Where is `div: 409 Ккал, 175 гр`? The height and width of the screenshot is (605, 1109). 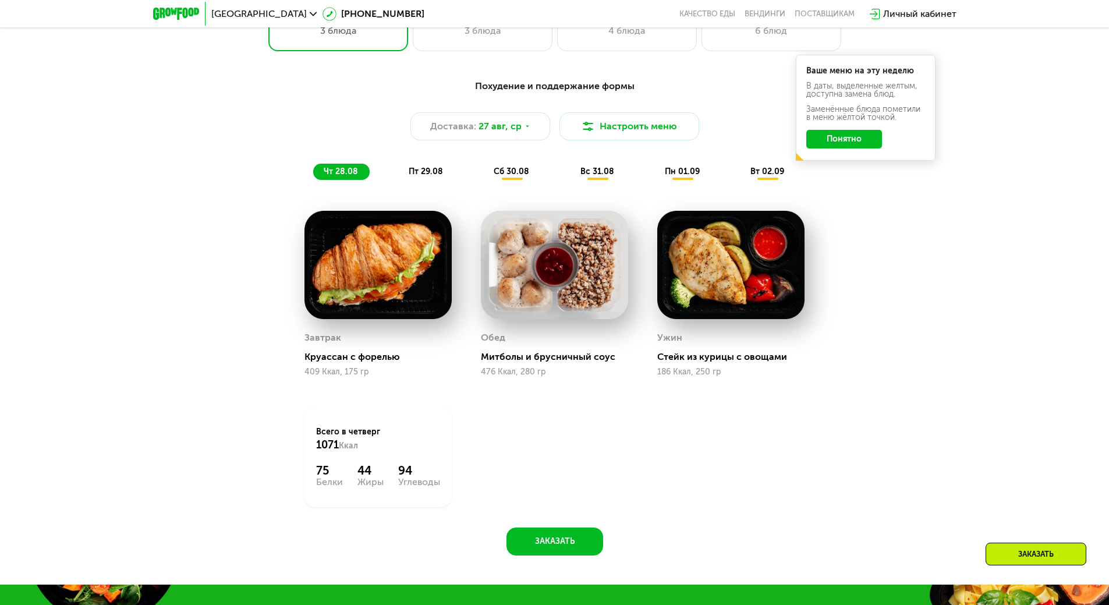 div: 409 Ккал, 175 гр is located at coordinates (378, 372).